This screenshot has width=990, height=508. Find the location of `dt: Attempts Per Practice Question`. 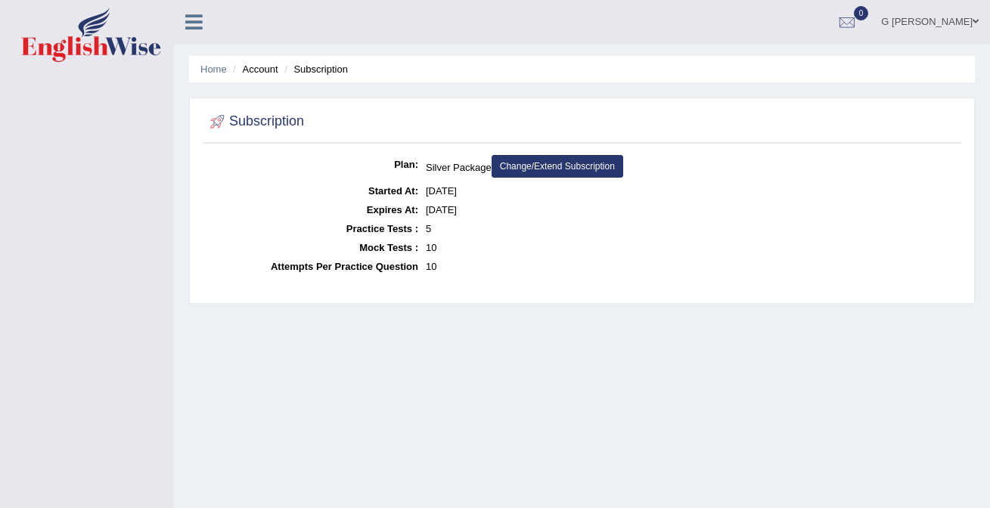

dt: Attempts Per Practice Question is located at coordinates (312, 266).